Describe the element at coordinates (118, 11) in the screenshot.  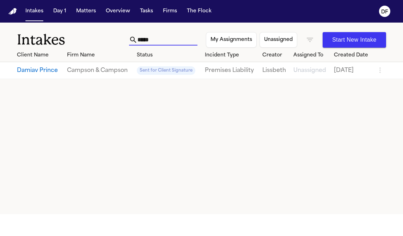
I see `button: Overview` at that location.